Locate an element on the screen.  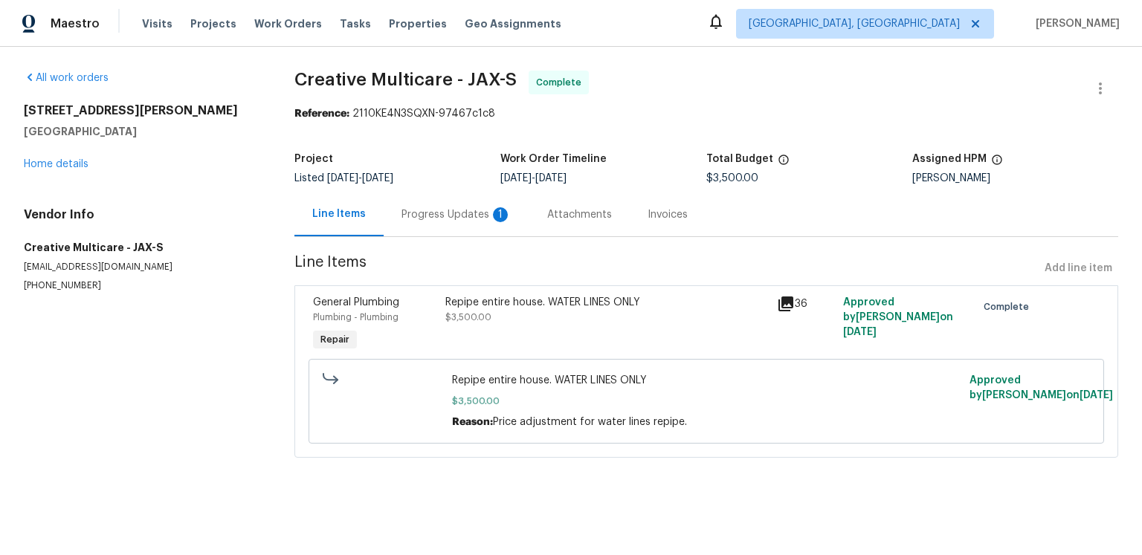
span: Properties is located at coordinates (418, 24).